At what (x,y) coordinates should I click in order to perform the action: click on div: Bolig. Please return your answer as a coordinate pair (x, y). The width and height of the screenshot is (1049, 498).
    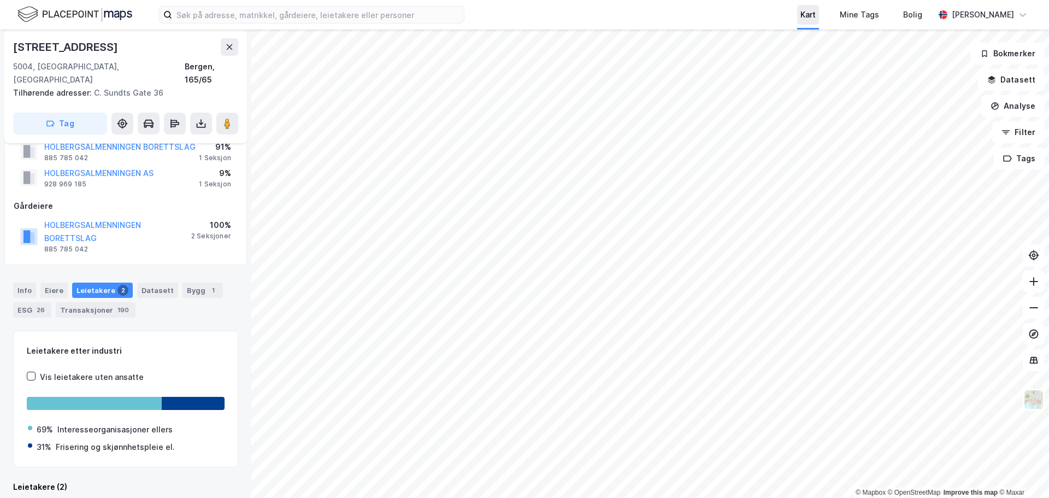
    Looking at the image, I should click on (913, 15).